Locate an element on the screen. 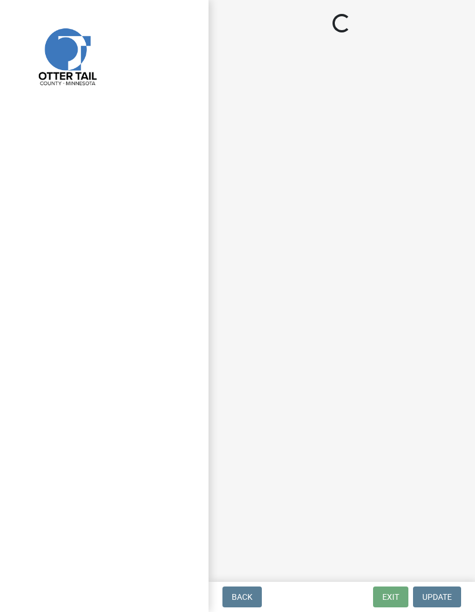 The width and height of the screenshot is (475, 612). img: Otter Tail County, Minnesota is located at coordinates (67, 56).